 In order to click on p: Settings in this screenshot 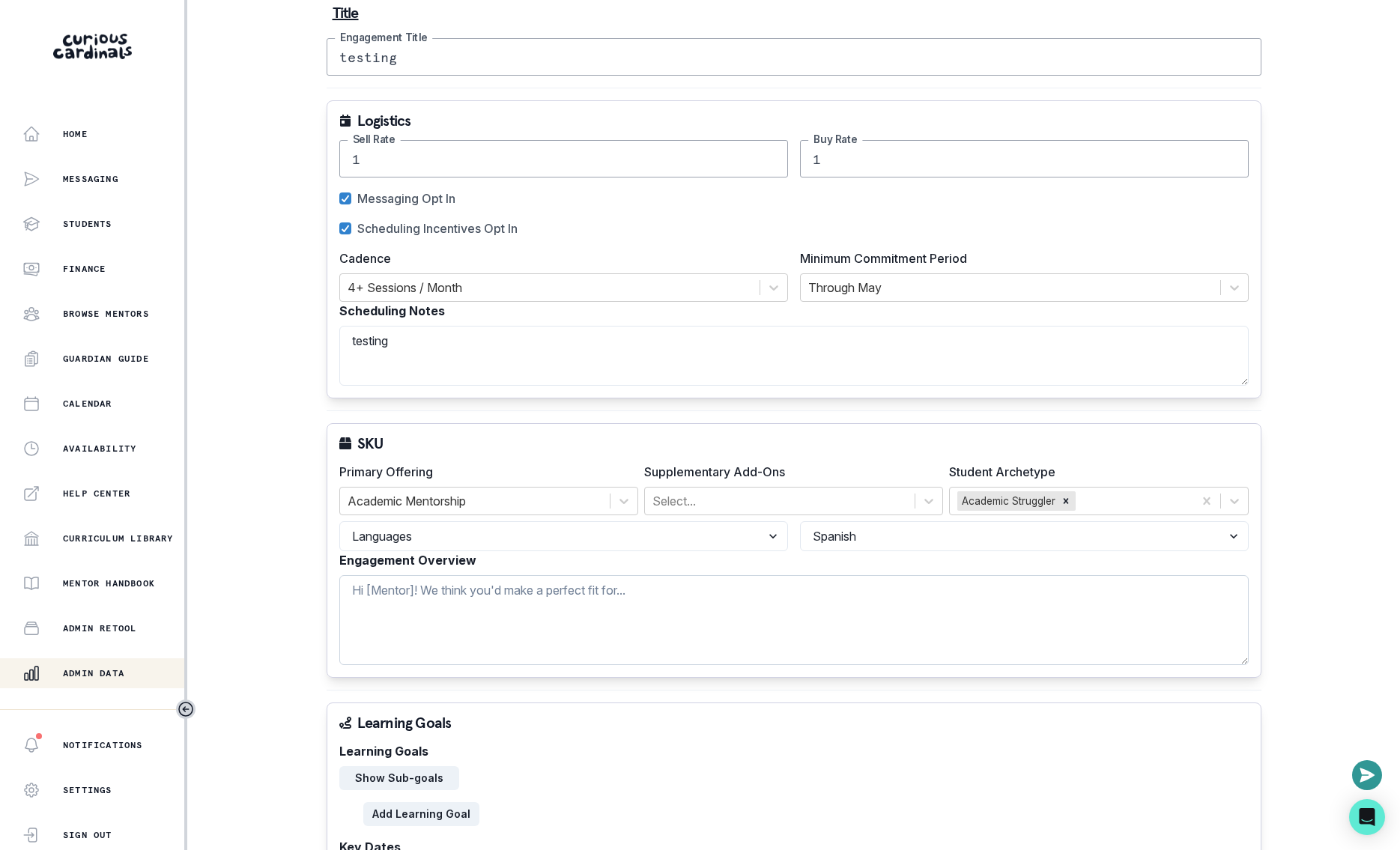, I will do `click(88, 790)`.